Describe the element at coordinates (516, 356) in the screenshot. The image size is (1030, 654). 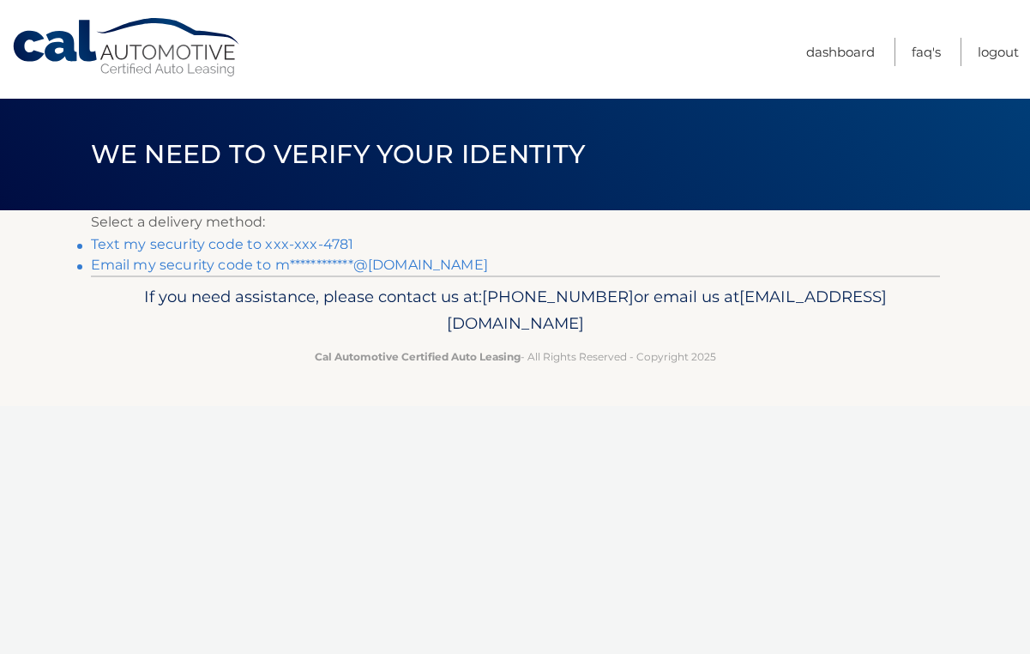
I see `p: - All Rights Reserved - Copyright 2025` at that location.